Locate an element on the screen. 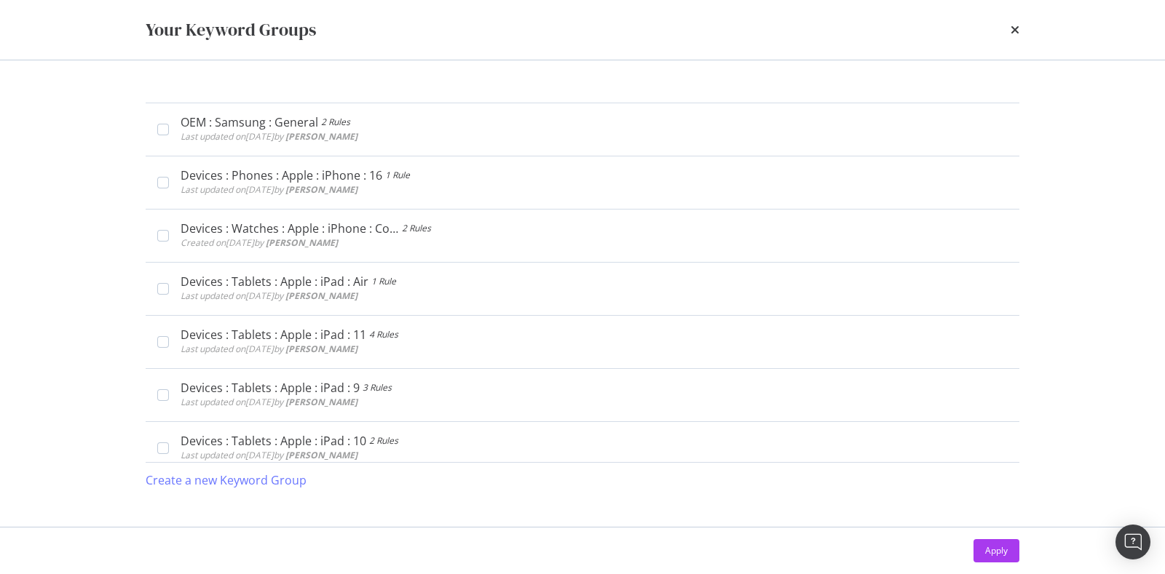 The width and height of the screenshot is (1165, 574). div: 4 Rules is located at coordinates (384, 335).